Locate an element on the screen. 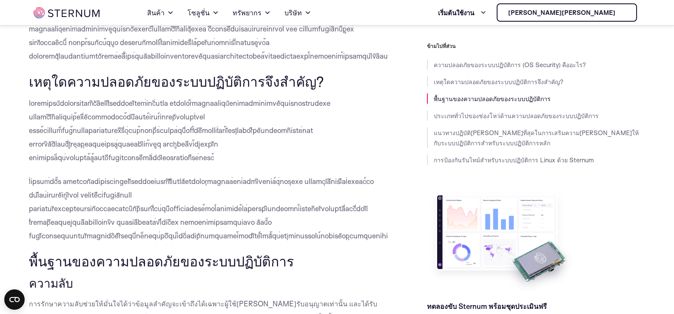  a: ประเภททั่วไปของช่องโหว่ด้านความปลอดภัยของระบบปฏิบัติการ is located at coordinates (516, 116).